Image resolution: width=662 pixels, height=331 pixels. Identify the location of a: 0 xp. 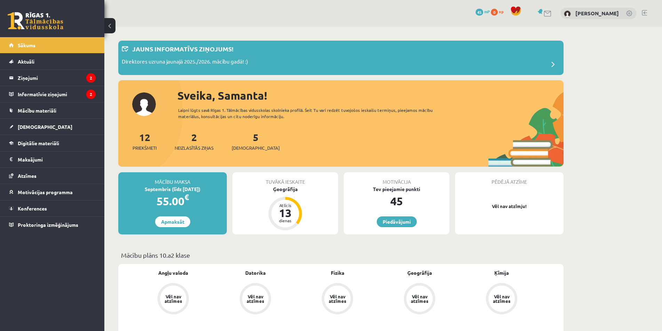
(499, 11).